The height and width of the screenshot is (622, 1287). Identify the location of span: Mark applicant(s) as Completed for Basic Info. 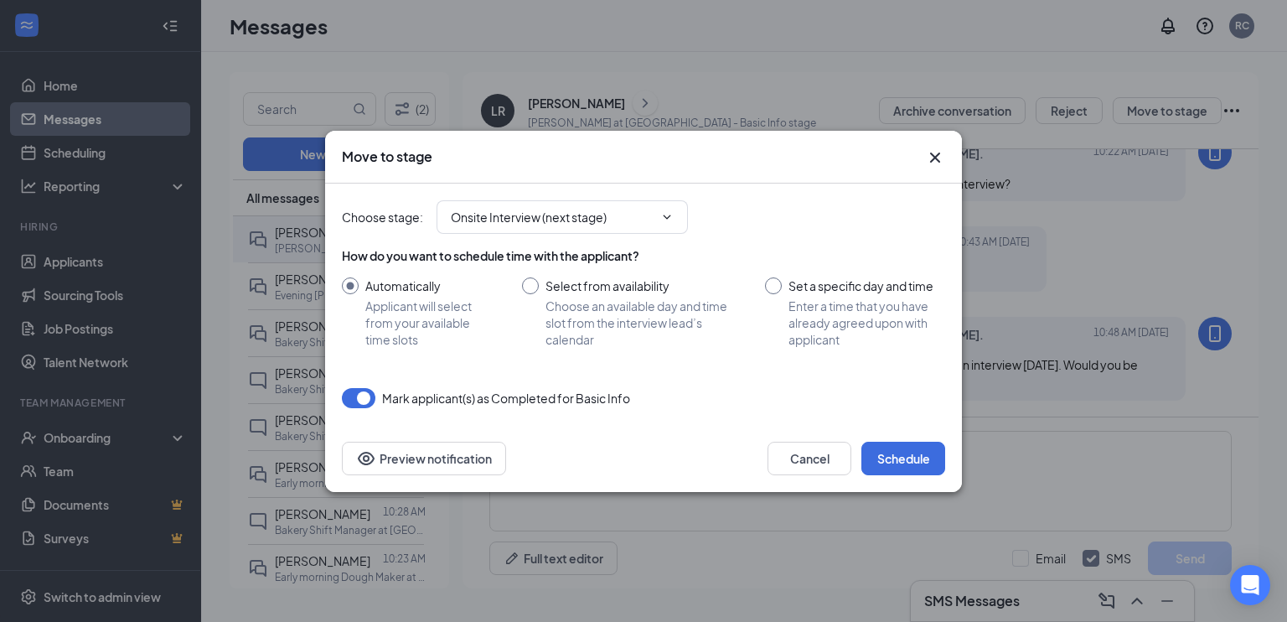
(506, 398).